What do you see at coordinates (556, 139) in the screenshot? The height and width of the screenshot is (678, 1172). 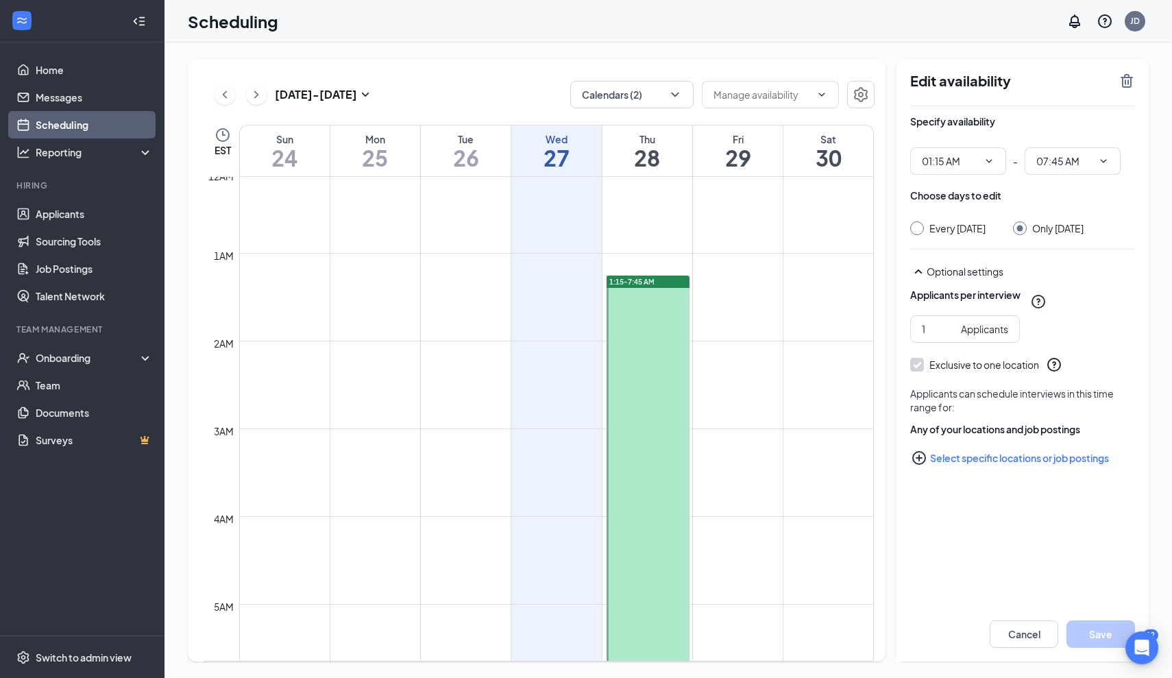 I see `div: Wed` at bounding box center [556, 139].